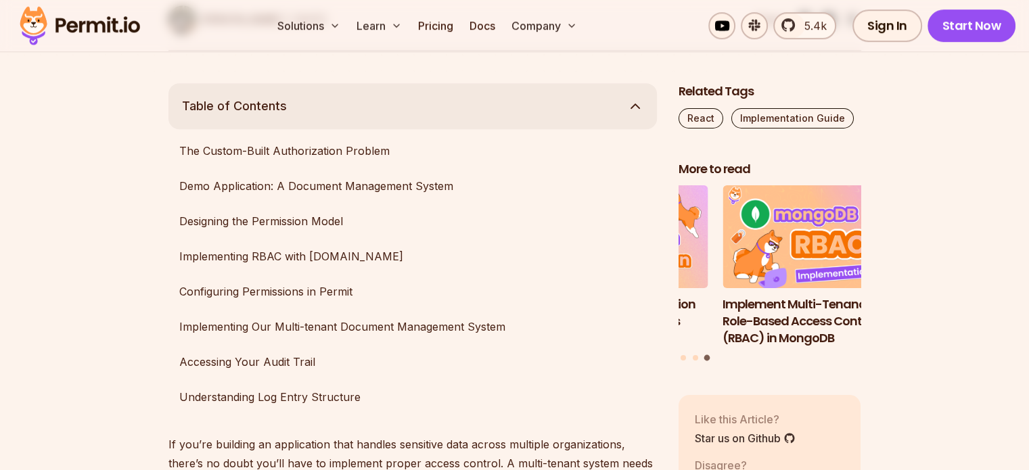 This screenshot has width=1029, height=470. I want to click on a: Implement Multi-Tenancy Role-Based Access Control (RBAC) in MongoDBImplement Multi-Tenancy Role-B..., so click(814, 266).